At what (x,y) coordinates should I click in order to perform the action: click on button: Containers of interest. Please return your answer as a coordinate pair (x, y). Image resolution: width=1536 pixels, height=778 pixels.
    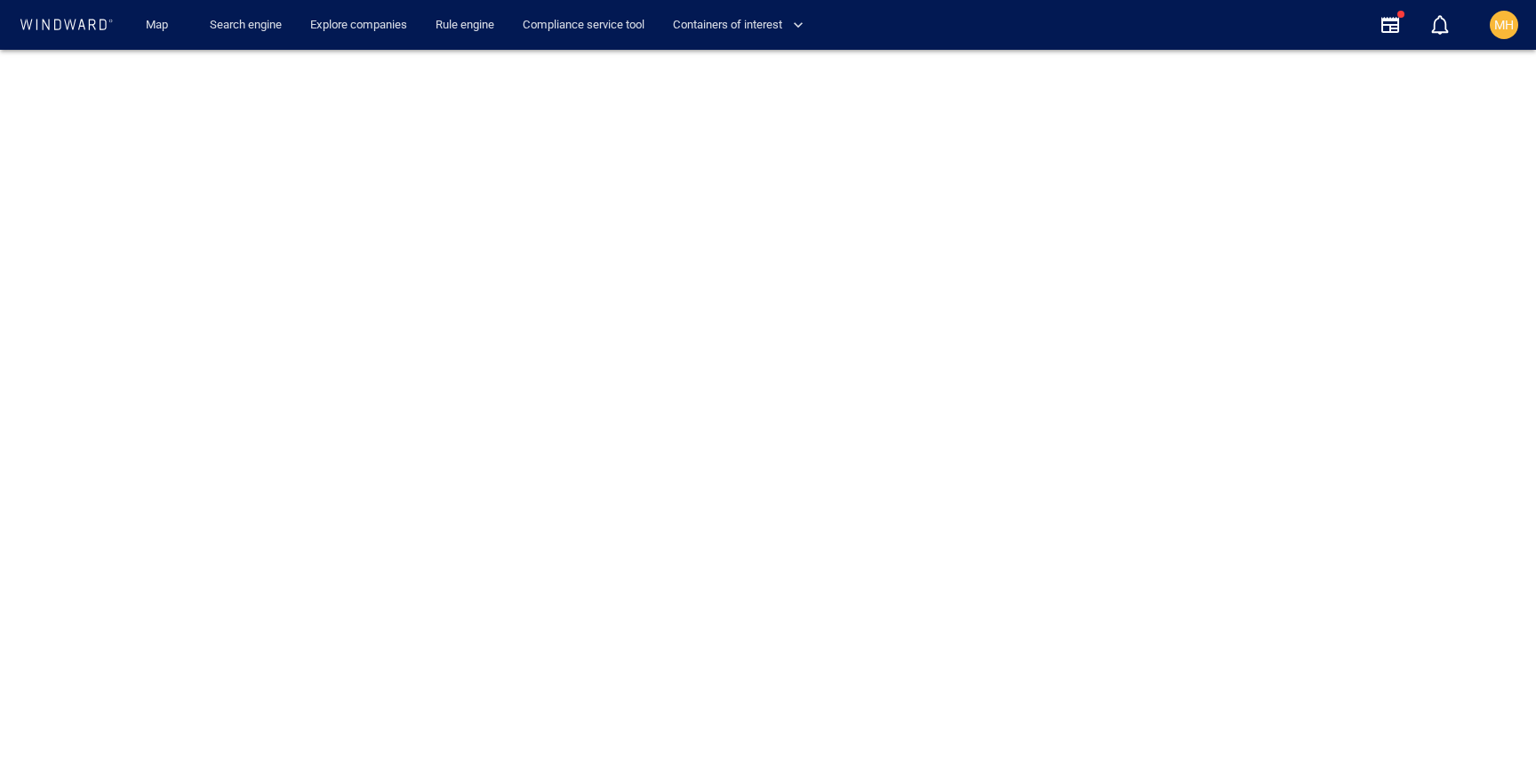
    Looking at the image, I should click on (742, 25).